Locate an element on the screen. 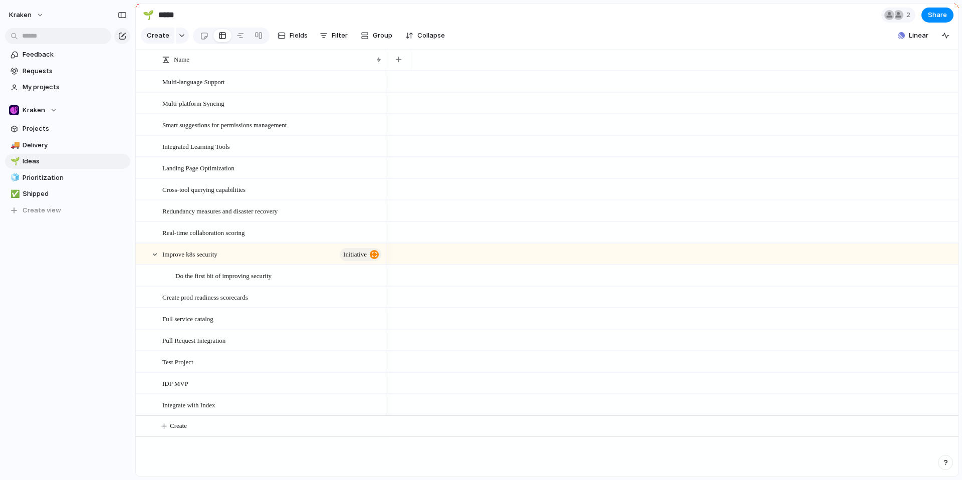 The width and height of the screenshot is (962, 480). button: Group is located at coordinates (376, 36).